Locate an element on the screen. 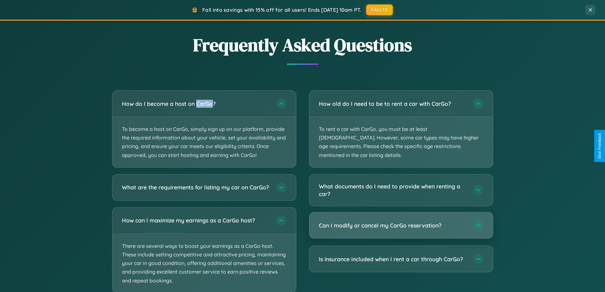  h3: How can I maximize my earnings as a CarGo host? is located at coordinates (196, 220).